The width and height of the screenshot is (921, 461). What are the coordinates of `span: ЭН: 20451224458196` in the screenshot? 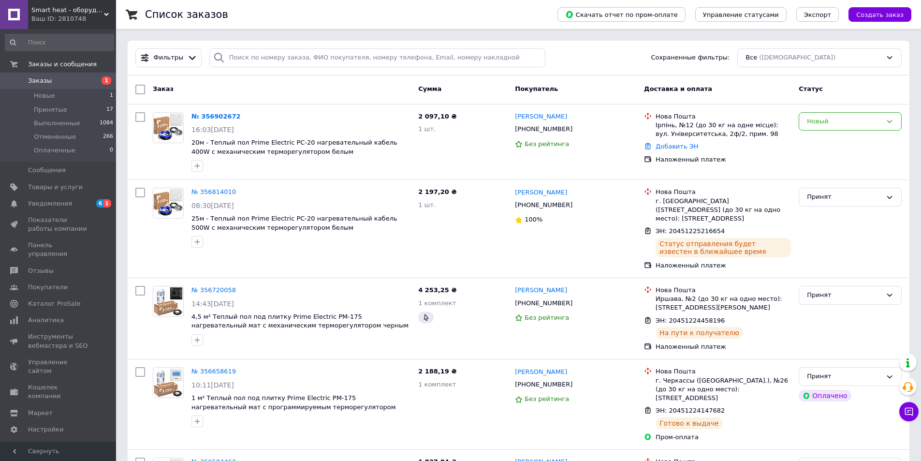 It's located at (690, 320).